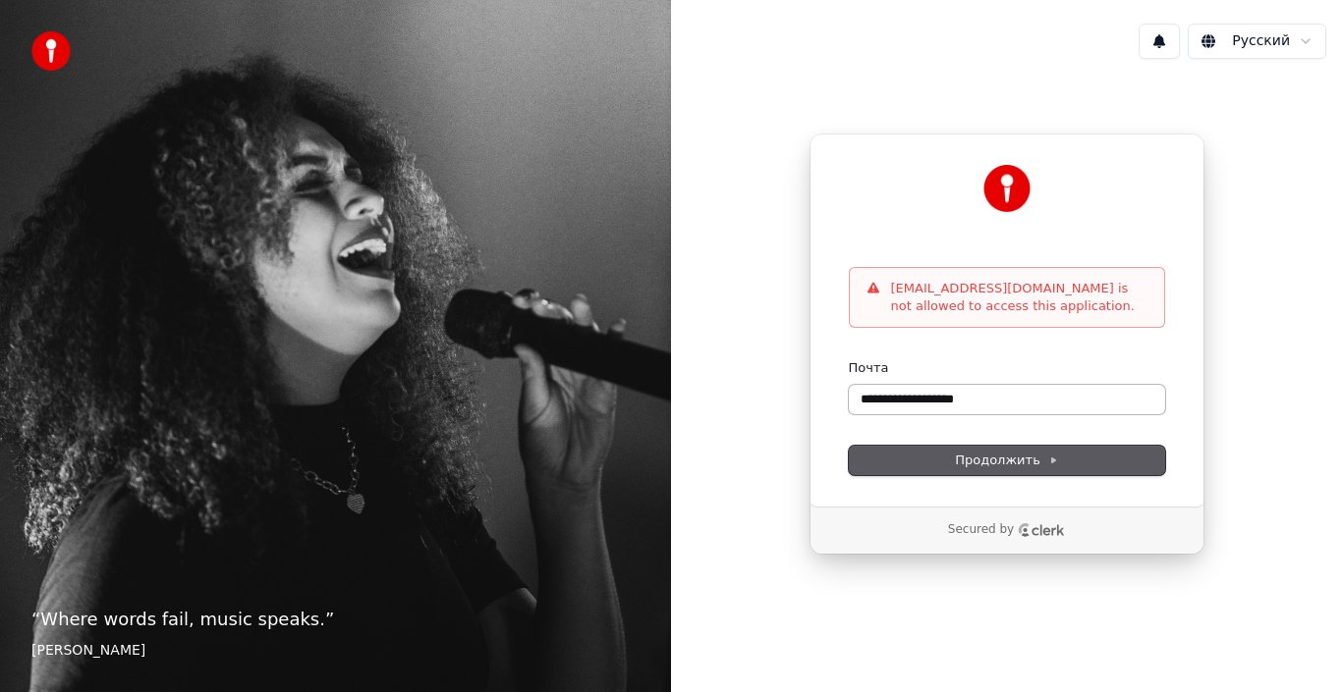  I want to click on img: Youka, so click(1007, 189).